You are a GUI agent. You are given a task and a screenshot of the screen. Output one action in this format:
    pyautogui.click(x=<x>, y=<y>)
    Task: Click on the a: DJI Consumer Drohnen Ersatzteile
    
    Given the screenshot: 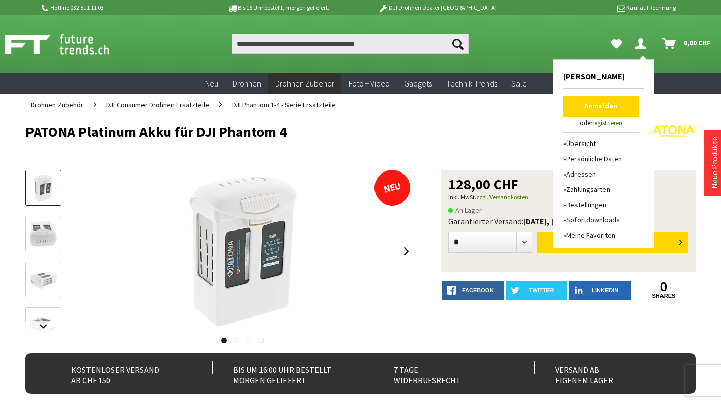 What is the action you would take?
    pyautogui.click(x=158, y=105)
    